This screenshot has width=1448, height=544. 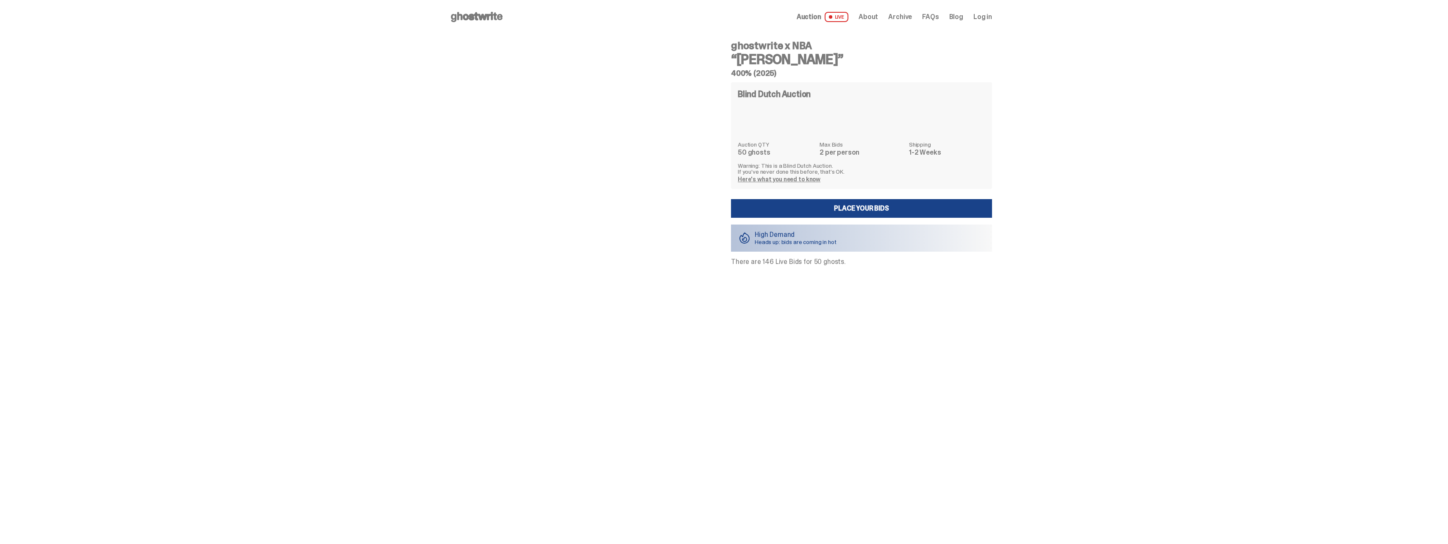 I want to click on p: There are 146 Live Bids for 50 ghosts., so click(x=862, y=262).